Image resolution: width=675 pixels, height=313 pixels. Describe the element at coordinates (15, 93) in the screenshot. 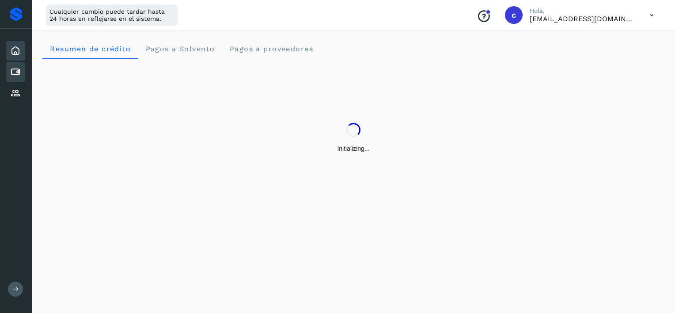

I see `div: Proveedores` at that location.